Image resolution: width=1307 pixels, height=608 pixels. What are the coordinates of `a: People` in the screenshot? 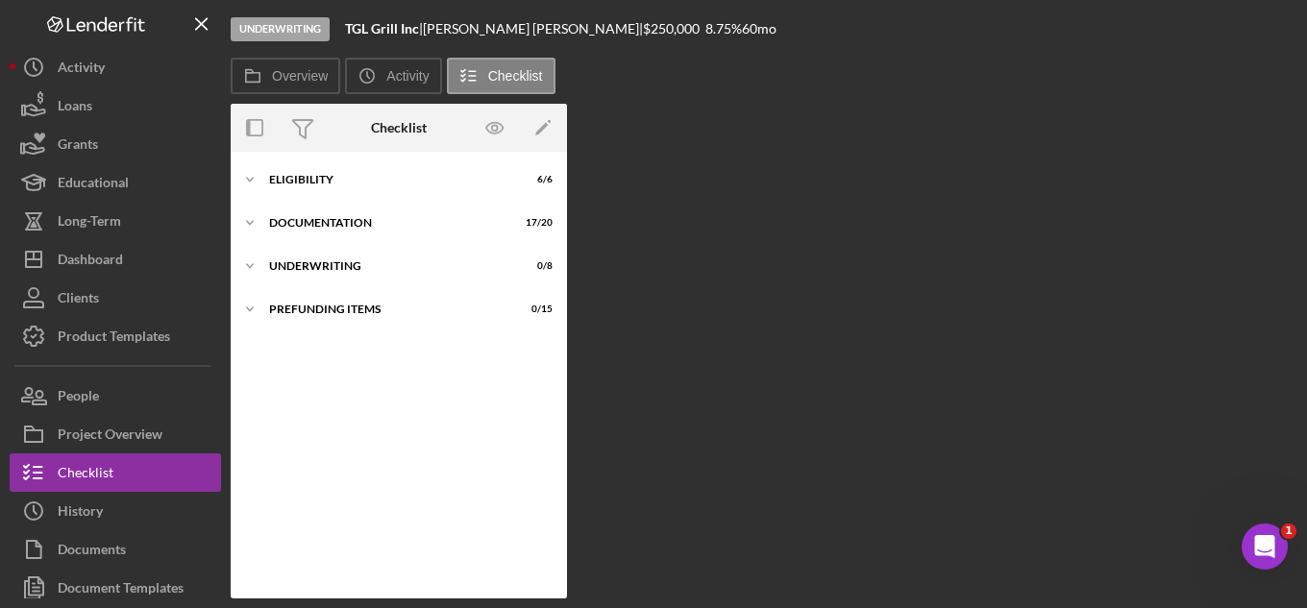 It's located at (115, 396).